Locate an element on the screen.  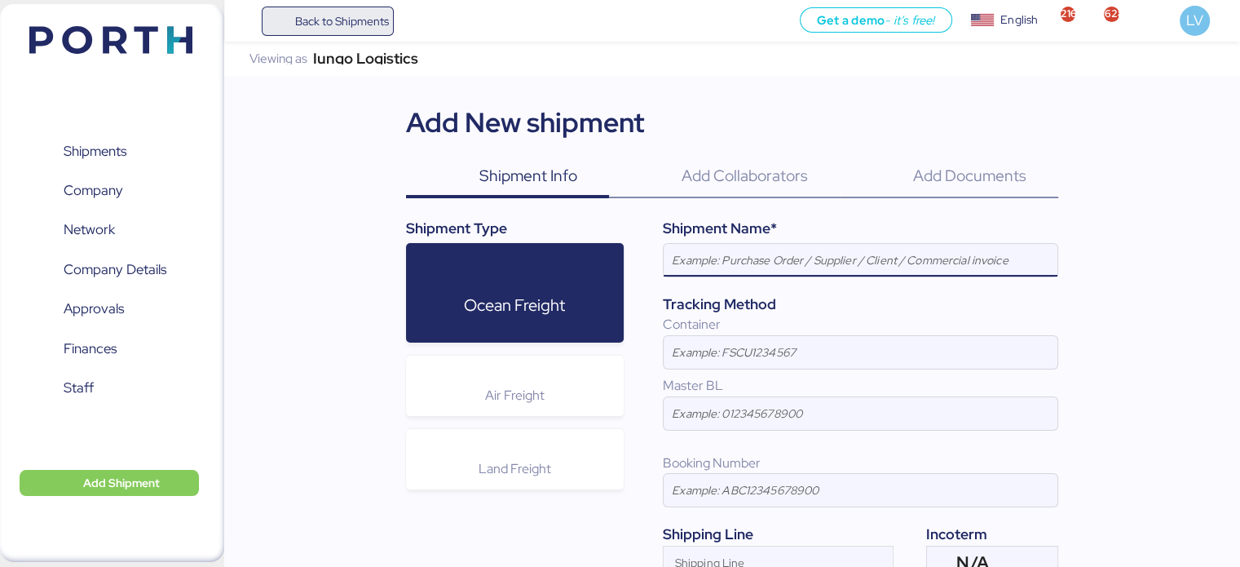
span: Add Collaborators is located at coordinates (744, 175).